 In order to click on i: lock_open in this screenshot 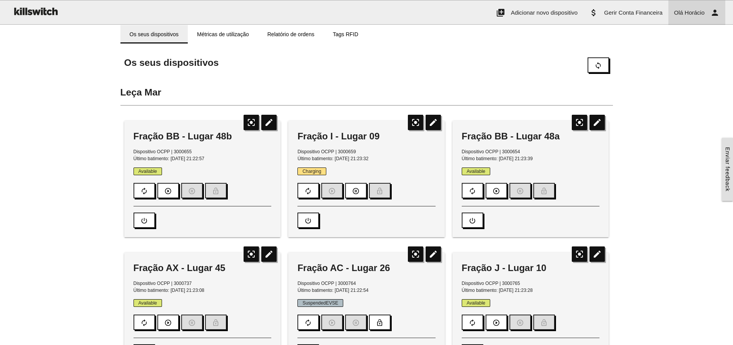, I will do `click(380, 323)`.